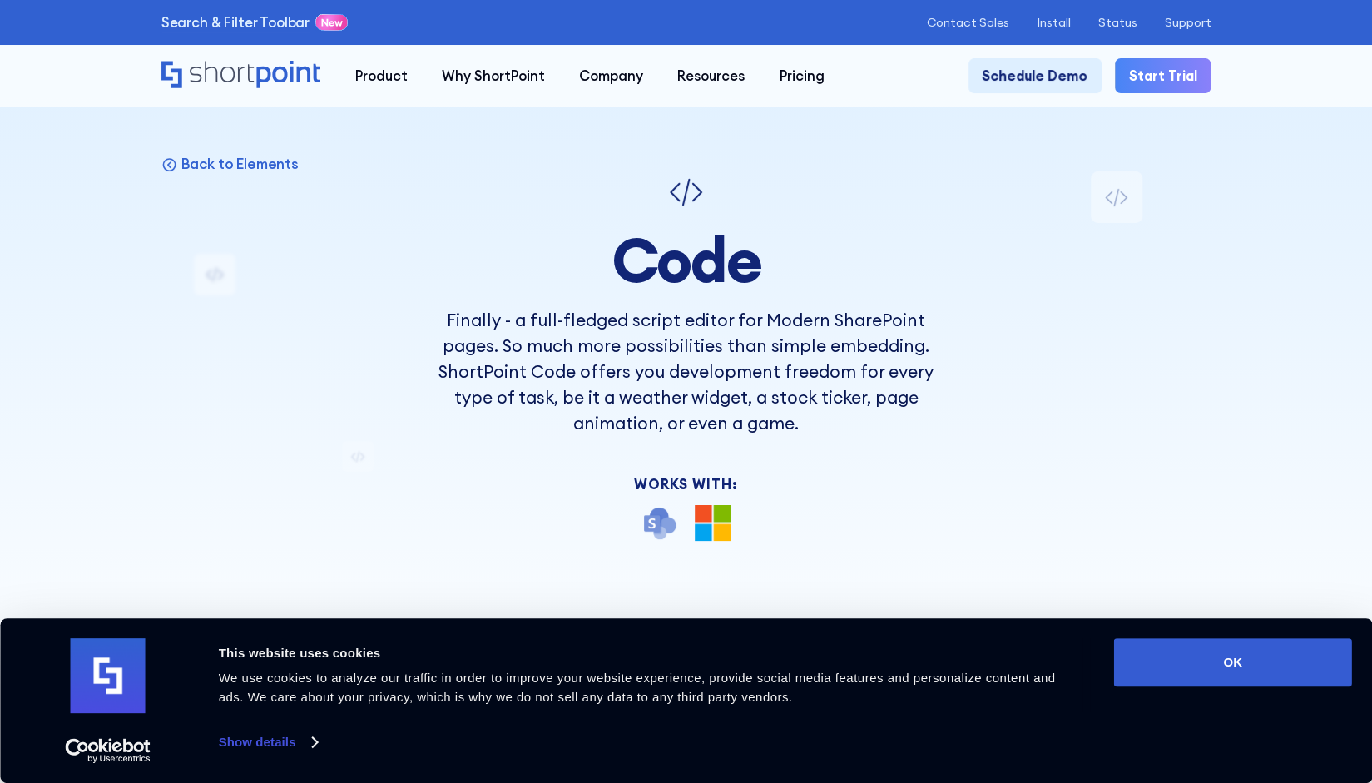  Describe the element at coordinates (268, 742) in the screenshot. I see `a: Show details` at that location.